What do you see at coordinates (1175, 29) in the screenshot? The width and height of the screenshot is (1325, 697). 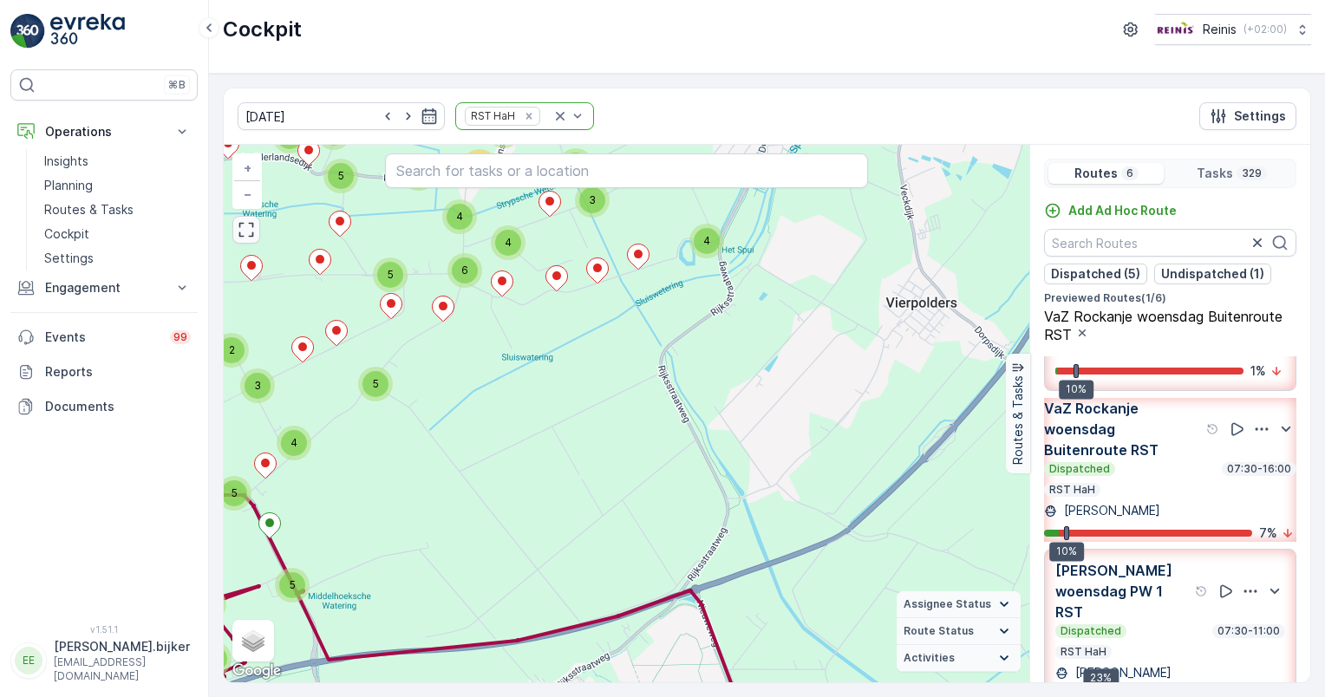 I see `img: Reinis-Logo-Vrijstaand_Tekengebied-1-copy2_aBO4n7j.png` at bounding box center [1175, 29].